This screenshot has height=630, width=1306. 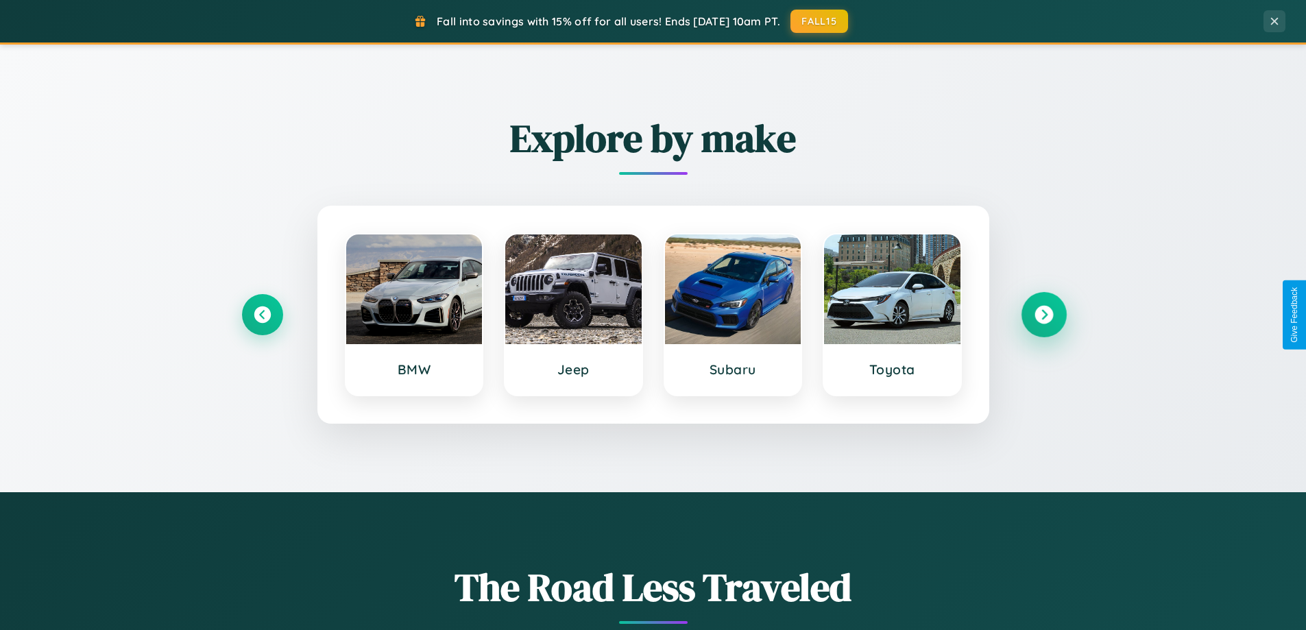 What do you see at coordinates (414, 370) in the screenshot?
I see `h3: BMW` at bounding box center [414, 370].